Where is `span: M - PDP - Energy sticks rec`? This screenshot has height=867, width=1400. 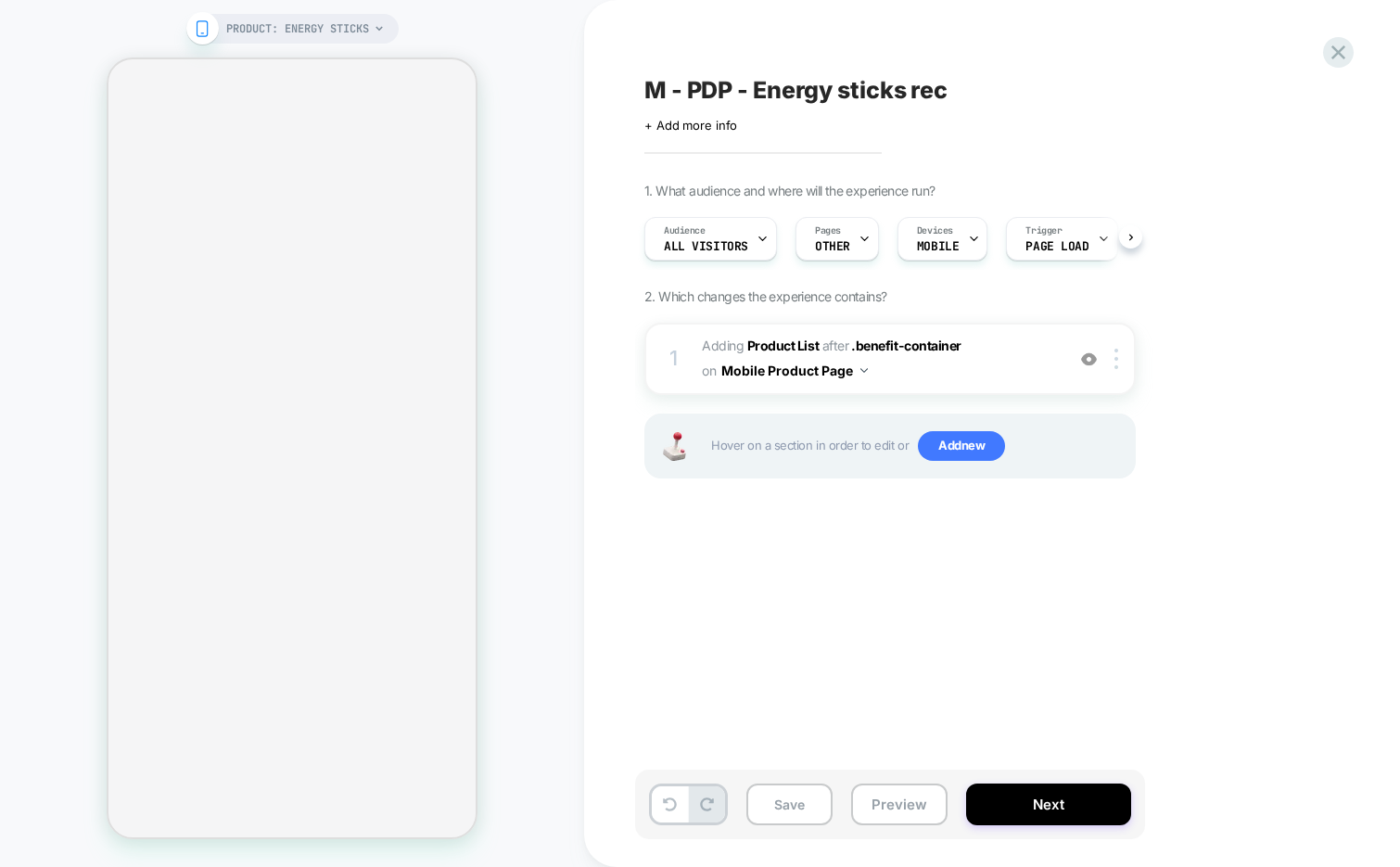 span: M - PDP - Energy sticks rec is located at coordinates (796, 90).